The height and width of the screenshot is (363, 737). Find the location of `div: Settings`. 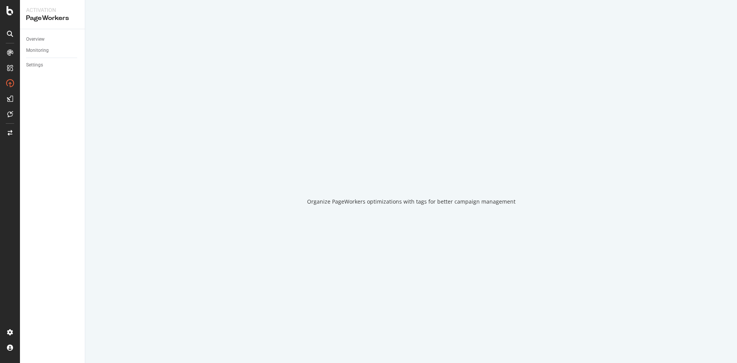

div: Settings is located at coordinates (35, 65).